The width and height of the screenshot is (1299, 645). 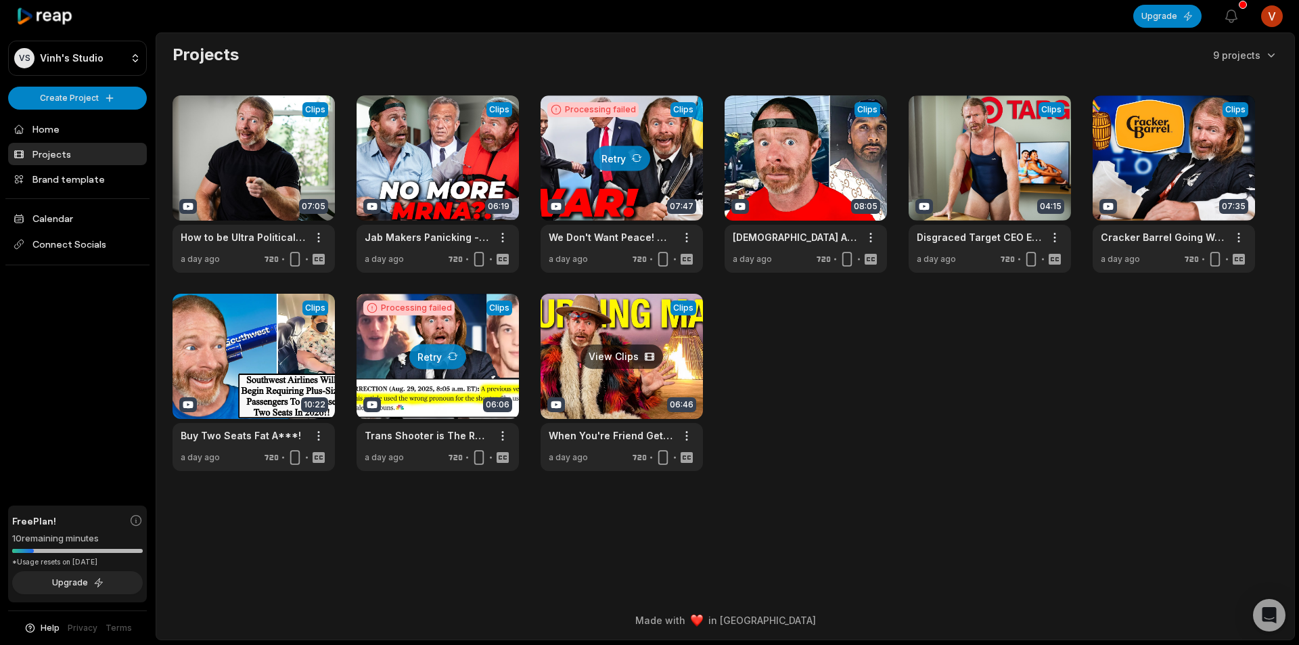 What do you see at coordinates (1270, 615) in the screenshot?
I see `div: Open Intercom Messenger` at bounding box center [1270, 615].